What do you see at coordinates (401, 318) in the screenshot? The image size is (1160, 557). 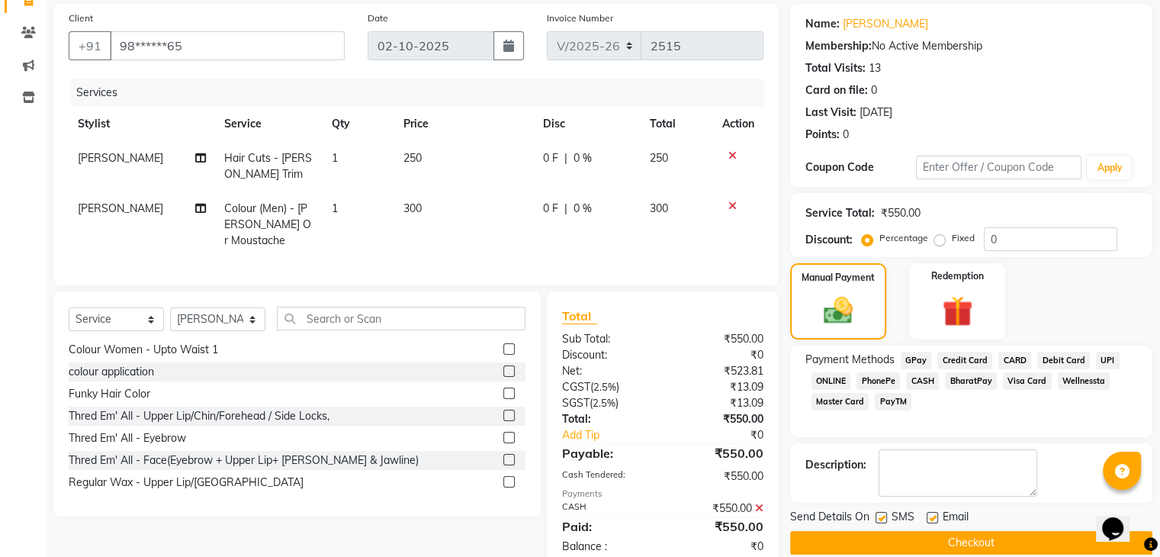 I see `input: Search or Scan` at bounding box center [401, 318].